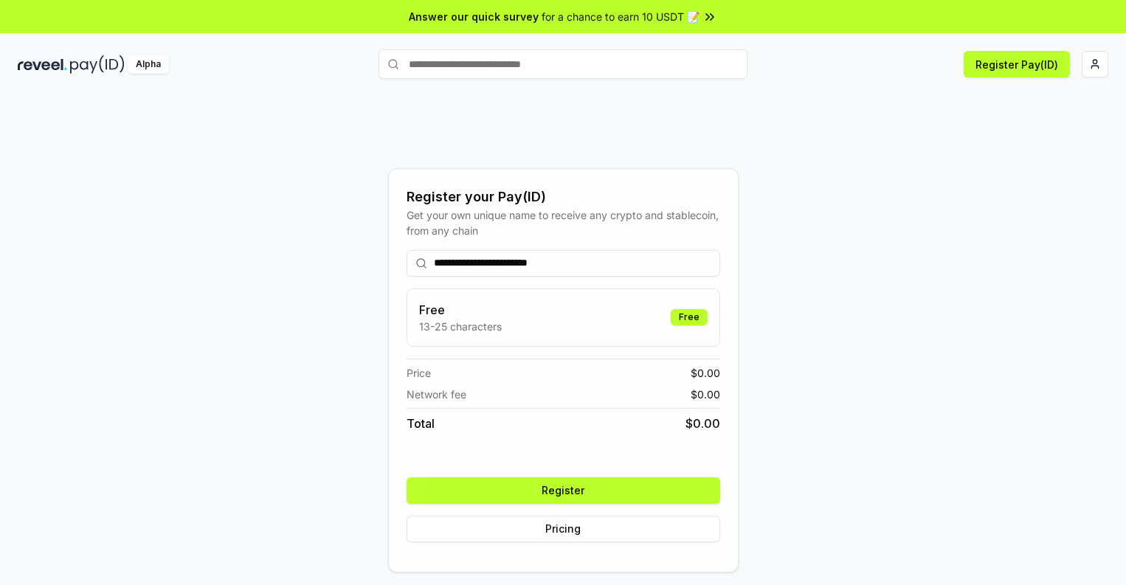  Describe the element at coordinates (621, 16) in the screenshot. I see `span: for a chance to earn 10 USDT 📝` at that location.